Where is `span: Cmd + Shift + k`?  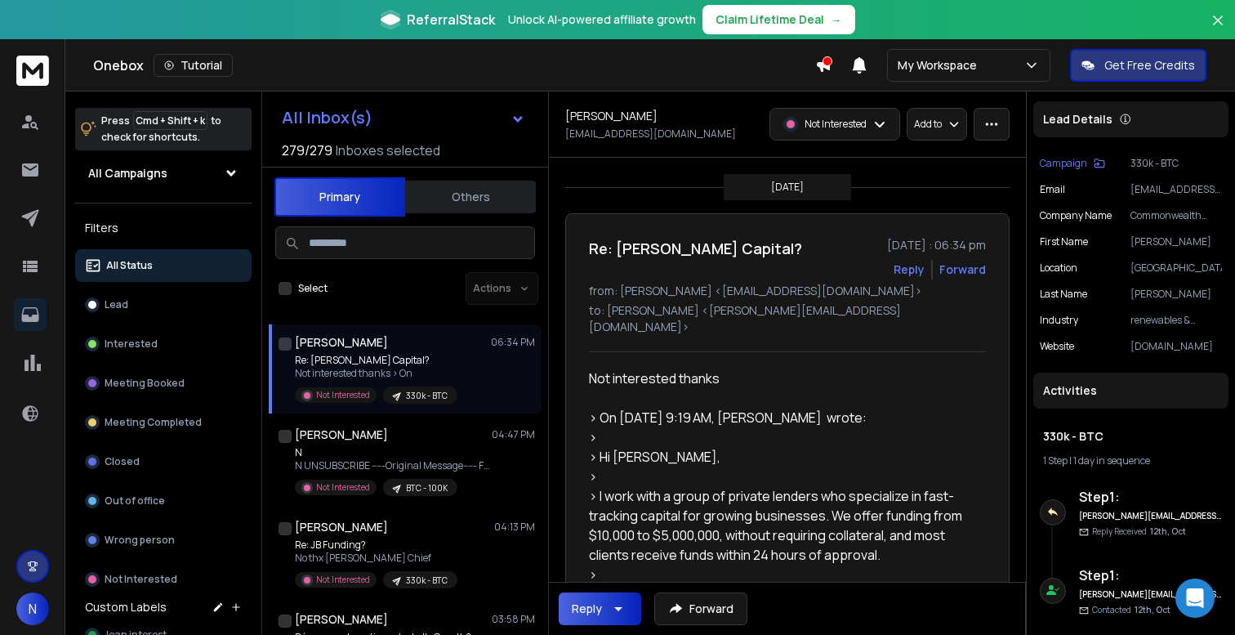 span: Cmd + Shift + k is located at coordinates (170, 120).